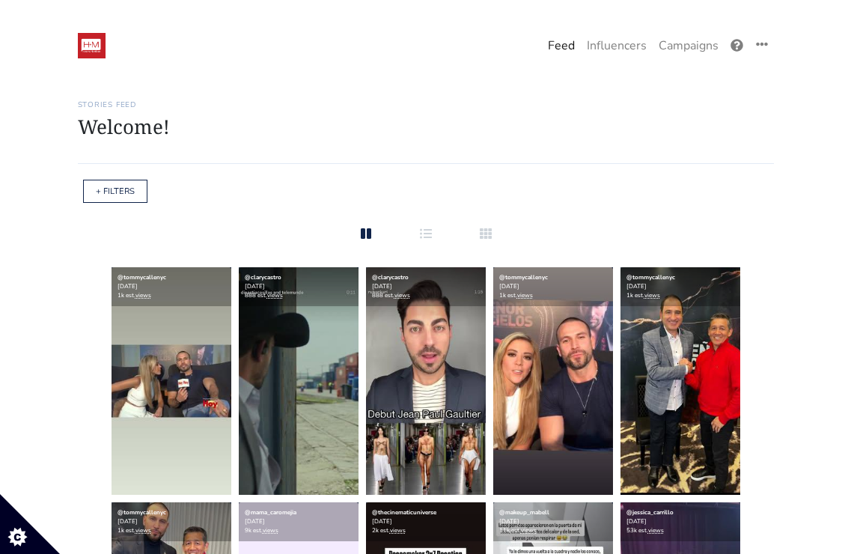  I want to click on a: Influencers, so click(616, 46).